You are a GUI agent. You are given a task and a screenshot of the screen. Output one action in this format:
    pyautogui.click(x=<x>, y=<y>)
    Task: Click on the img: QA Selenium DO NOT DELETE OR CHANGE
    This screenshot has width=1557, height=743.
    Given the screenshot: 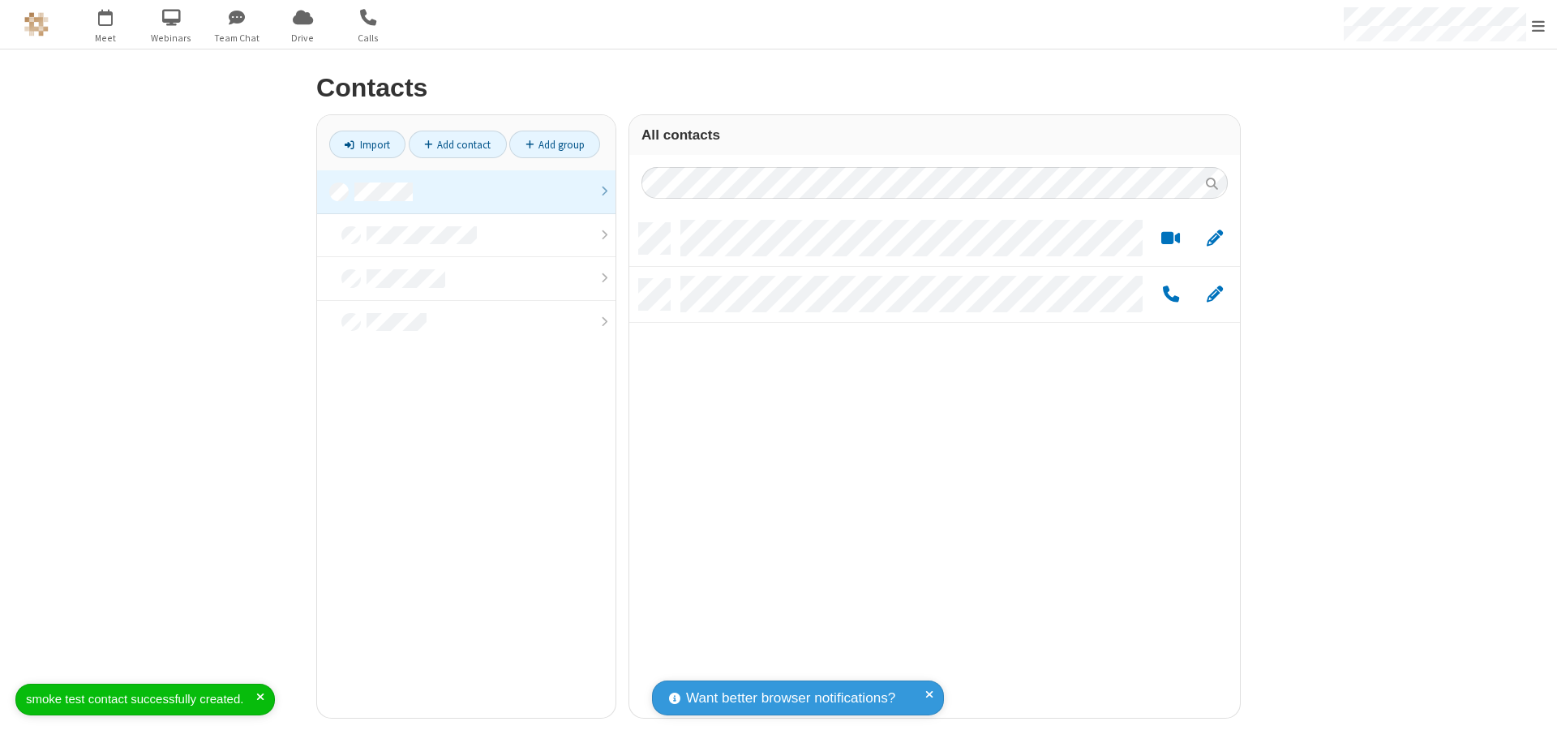 What is the action you would take?
    pyautogui.click(x=36, y=24)
    